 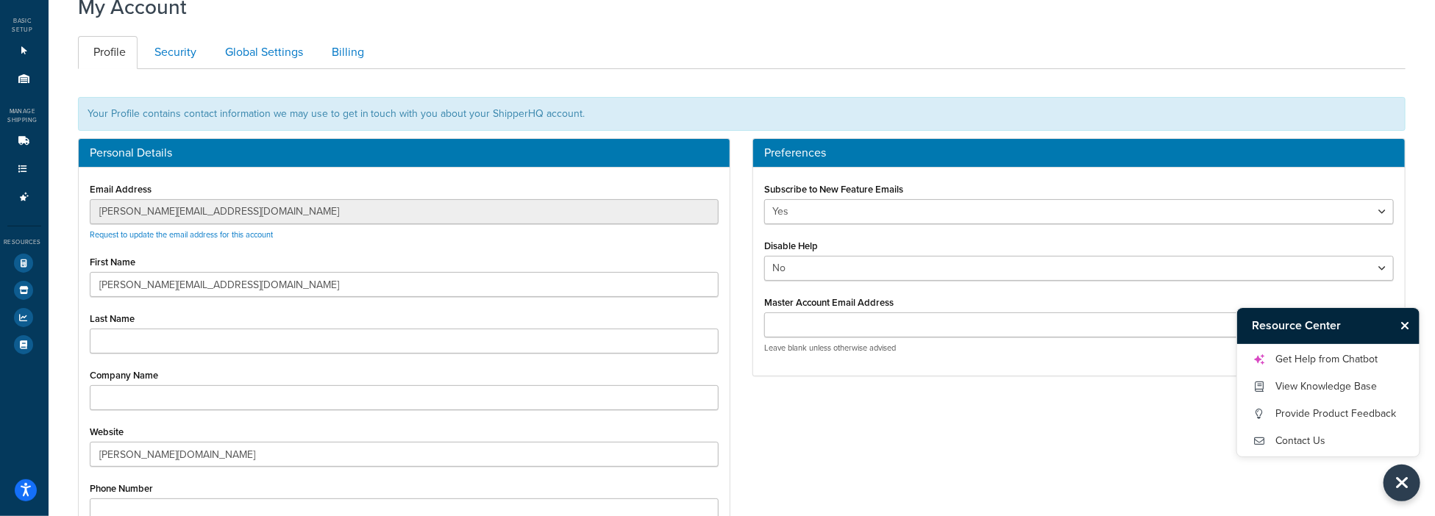 What do you see at coordinates (181, 235) in the screenshot?
I see `a: Request to update the email address for this account` at bounding box center [181, 235].